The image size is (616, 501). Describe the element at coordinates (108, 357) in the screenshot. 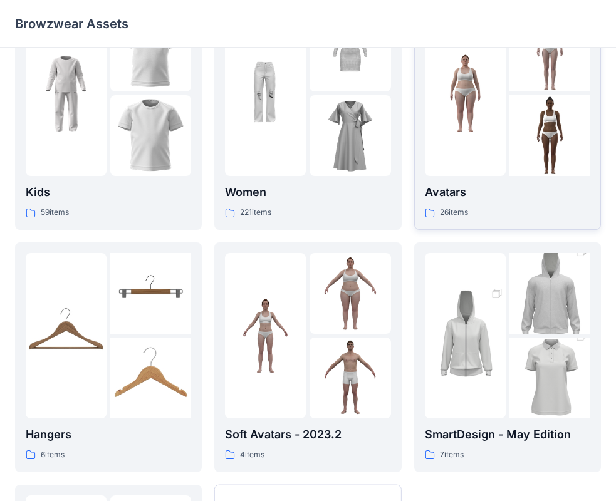

I see `a: folder 1folder 2folder 3Hangers6items` at that location.